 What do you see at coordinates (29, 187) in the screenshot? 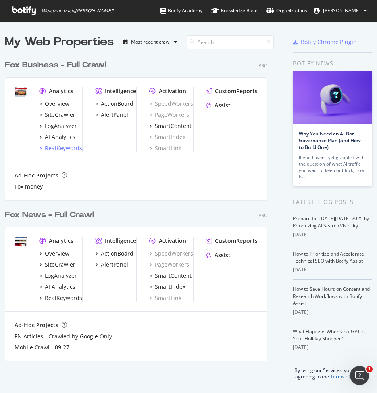
I see `div: Fox money` at bounding box center [29, 187].